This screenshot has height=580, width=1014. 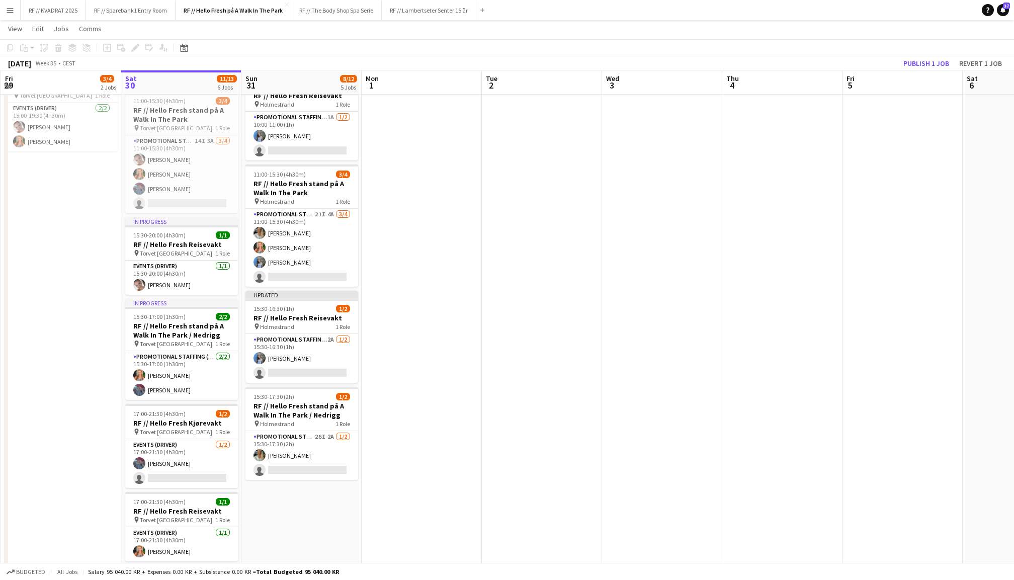 I want to click on span: Week 35, so click(x=46, y=63).